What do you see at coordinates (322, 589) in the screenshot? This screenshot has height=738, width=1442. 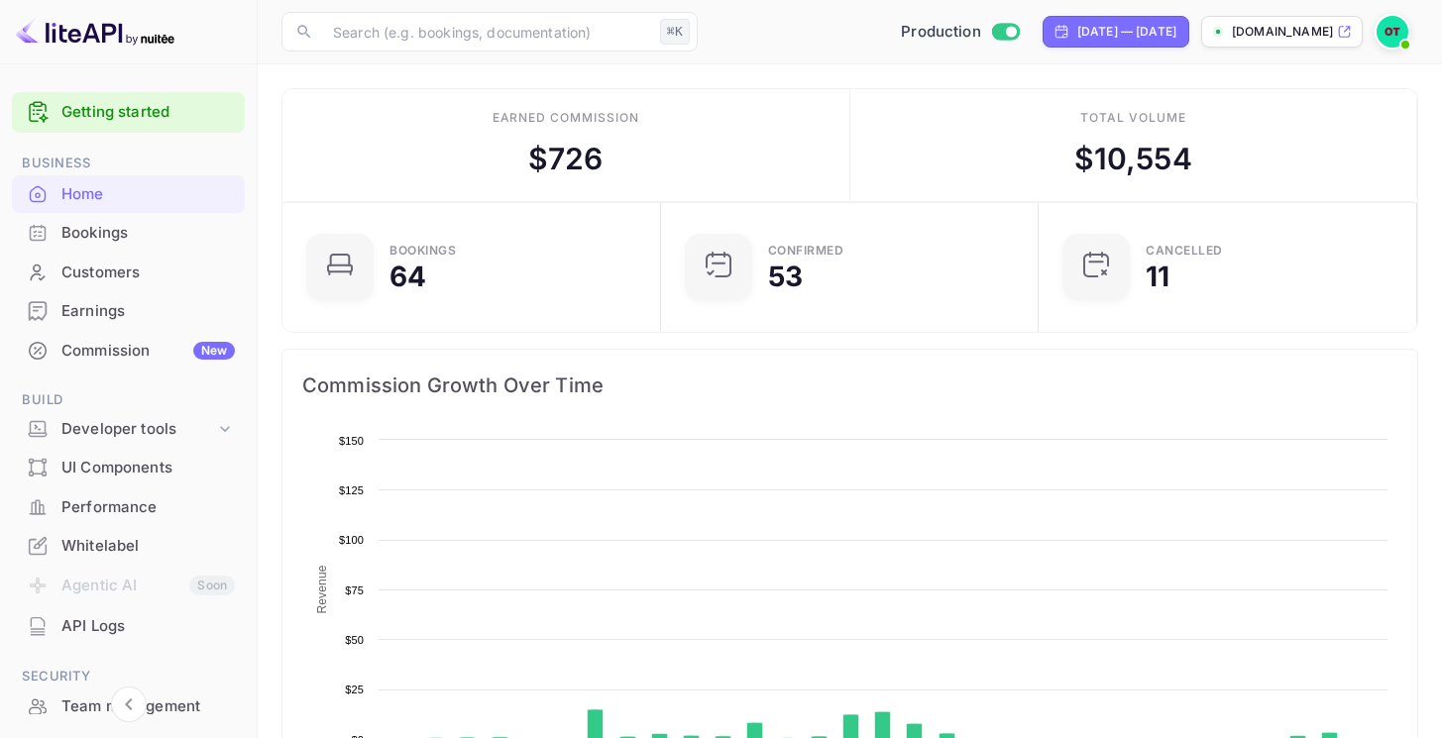 I see `text: Revenue` at bounding box center [322, 589].